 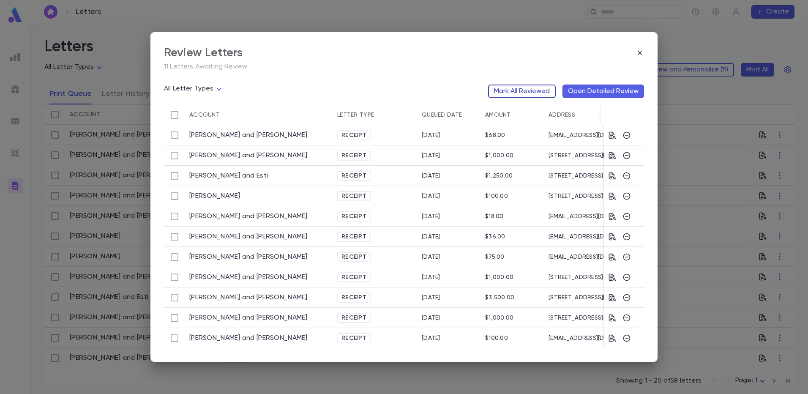 What do you see at coordinates (203, 53) in the screenshot?
I see `div: Review Letters` at bounding box center [203, 53].